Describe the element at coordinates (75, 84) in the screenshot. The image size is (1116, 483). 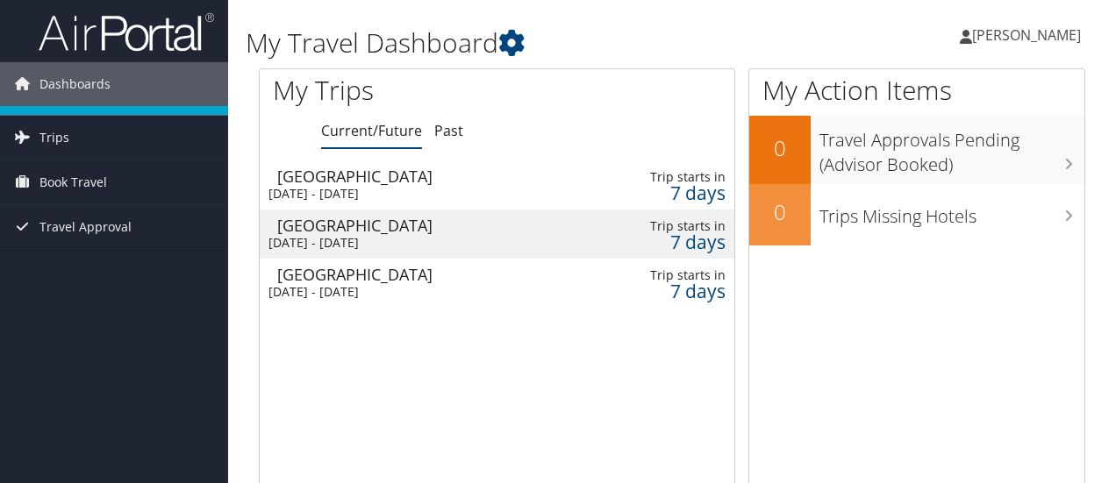
I see `span: Dashboards` at that location.